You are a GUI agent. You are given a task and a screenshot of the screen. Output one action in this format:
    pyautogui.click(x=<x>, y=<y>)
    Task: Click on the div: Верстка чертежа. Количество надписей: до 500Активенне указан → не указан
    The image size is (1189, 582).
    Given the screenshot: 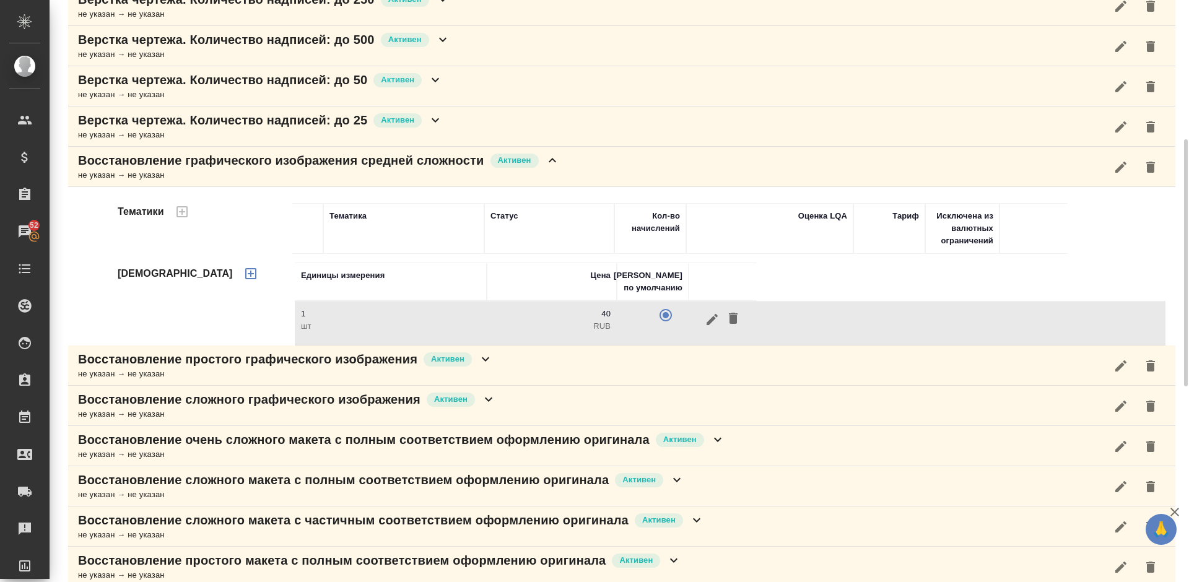 What is the action you would take?
    pyautogui.click(x=622, y=46)
    